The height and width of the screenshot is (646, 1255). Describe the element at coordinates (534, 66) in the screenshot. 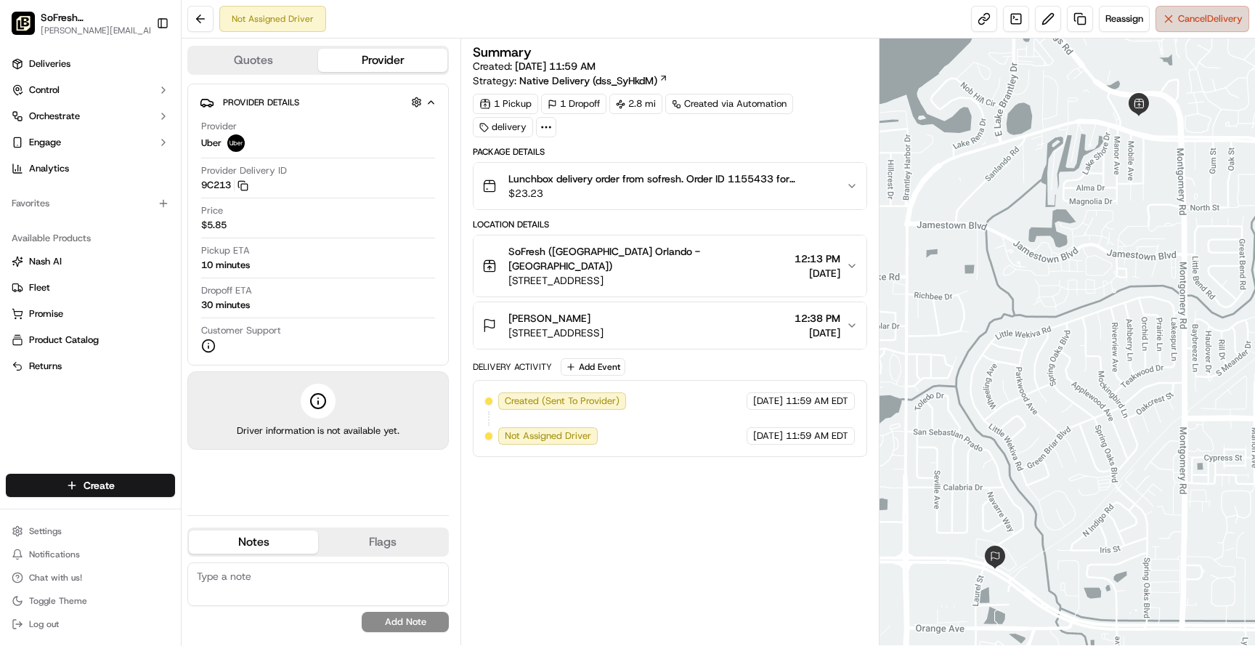

I see `span: Created:` at that location.